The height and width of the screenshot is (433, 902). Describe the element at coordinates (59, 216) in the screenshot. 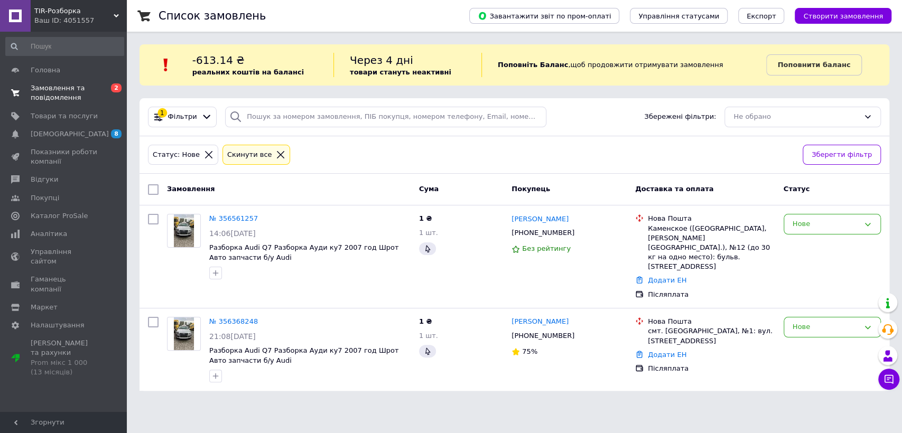

I see `span: Каталог ProSale` at that location.